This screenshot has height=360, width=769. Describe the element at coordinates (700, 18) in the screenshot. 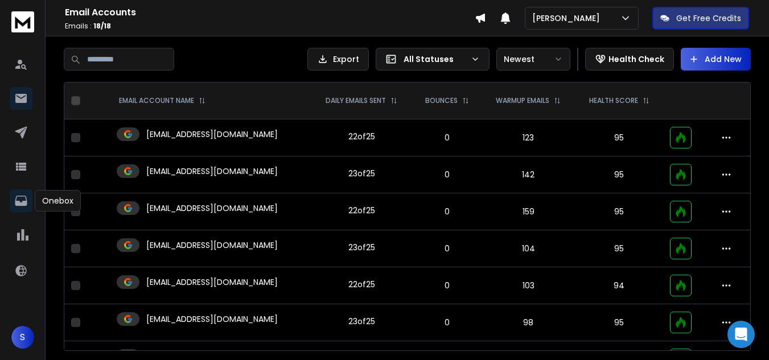

I see `button: Get Free Credits` at that location.